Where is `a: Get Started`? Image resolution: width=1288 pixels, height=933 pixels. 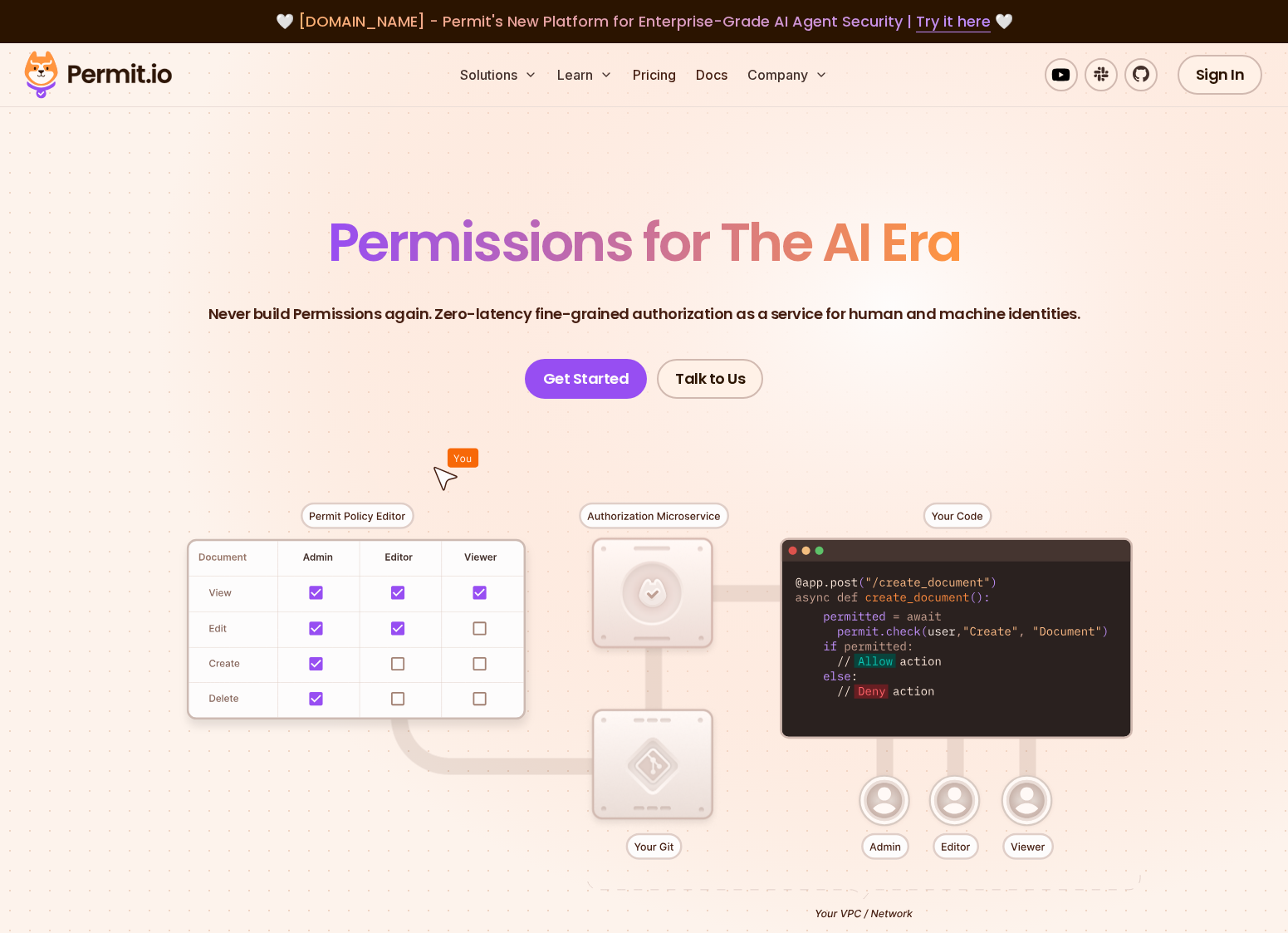 a: Get Started is located at coordinates (586, 379).